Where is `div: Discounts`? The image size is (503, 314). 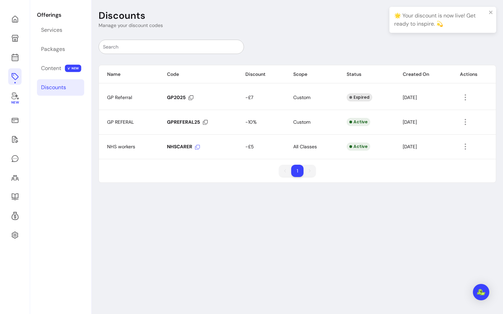
div: Discounts is located at coordinates (53, 88).